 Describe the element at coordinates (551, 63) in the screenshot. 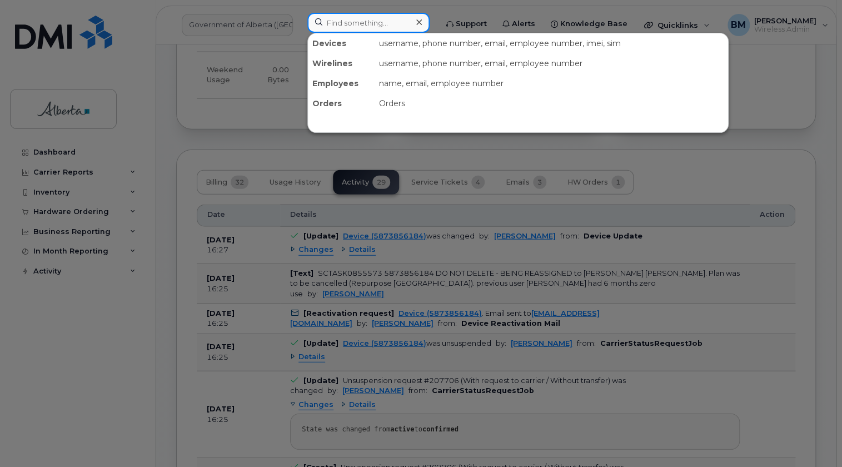

I see `div: username, phone number, email, employee number` at that location.